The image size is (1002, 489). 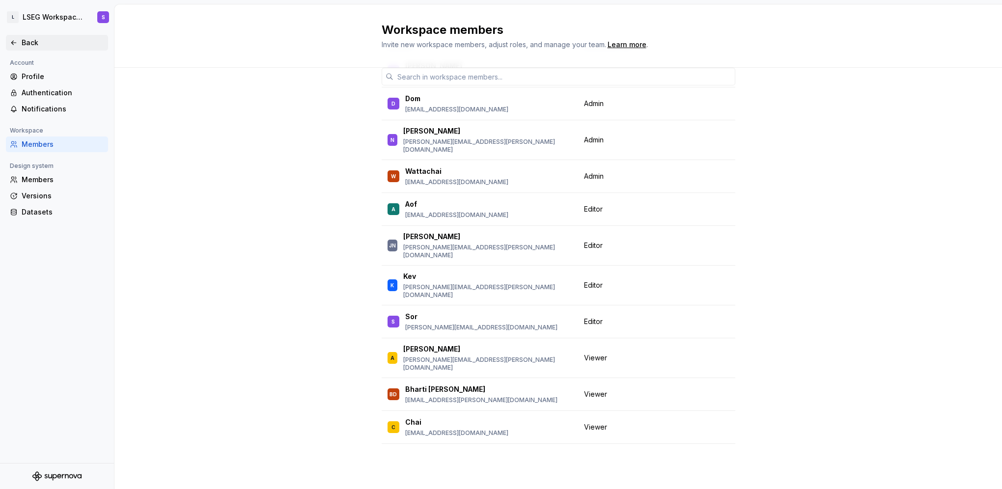 What do you see at coordinates (57, 196) in the screenshot?
I see `a: Versions` at bounding box center [57, 196].